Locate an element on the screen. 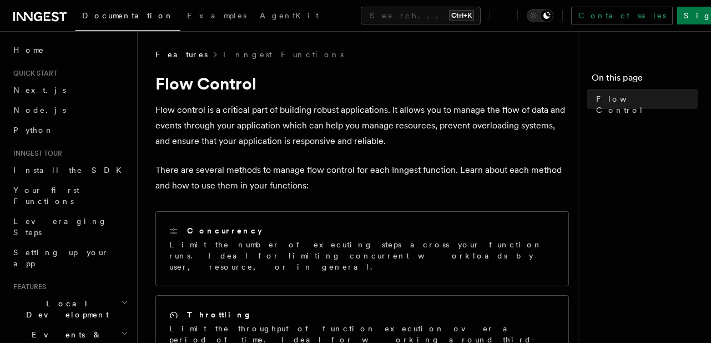 The image size is (711, 343). span: Quick start is located at coordinates (33, 73).